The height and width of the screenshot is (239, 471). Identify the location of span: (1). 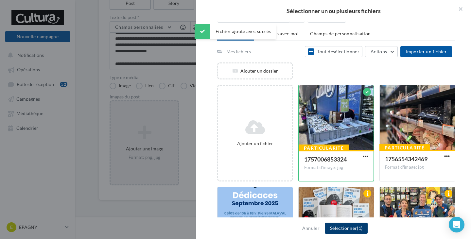
(359, 228).